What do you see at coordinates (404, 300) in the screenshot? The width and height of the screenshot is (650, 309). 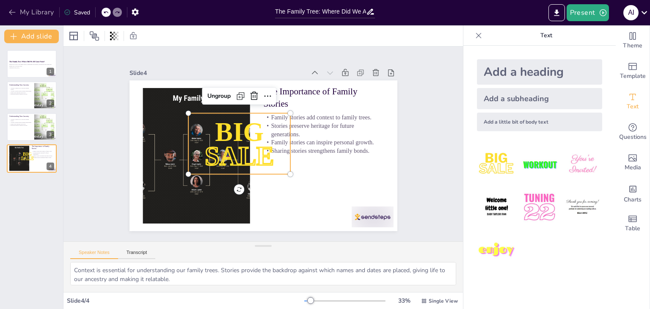 I see `div: 33 %` at bounding box center [404, 300].